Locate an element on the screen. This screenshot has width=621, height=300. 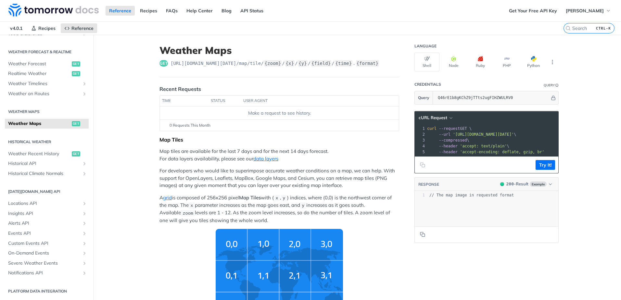
div: 3 is located at coordinates (420, 140).